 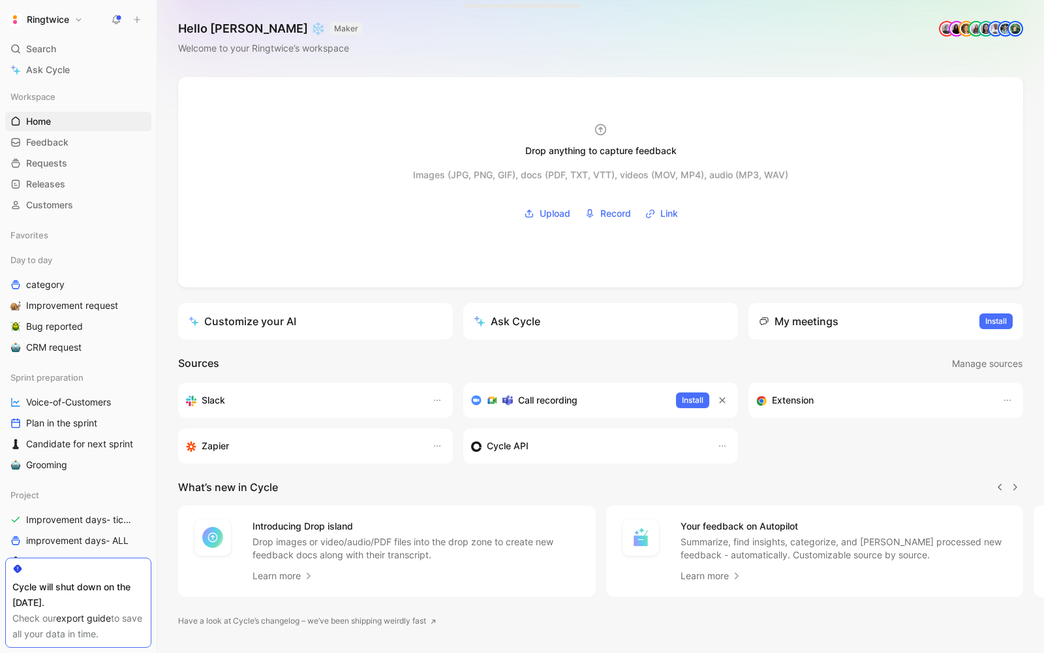 What do you see at coordinates (547, 213) in the screenshot?
I see `button: Upload` at bounding box center [547, 213].